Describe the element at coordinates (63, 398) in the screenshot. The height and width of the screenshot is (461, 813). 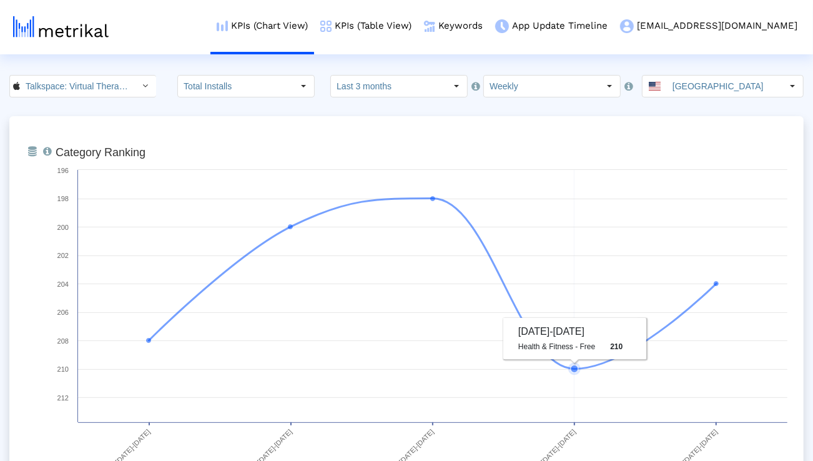
I see `text: 212` at that location.